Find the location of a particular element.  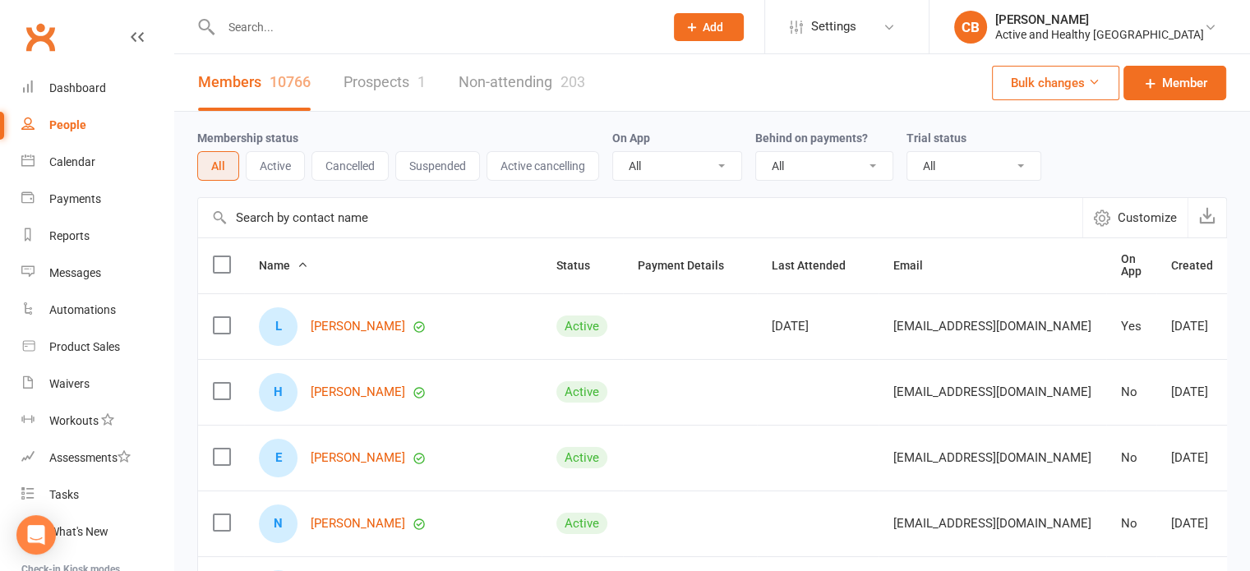

span: Name is located at coordinates (283, 265).